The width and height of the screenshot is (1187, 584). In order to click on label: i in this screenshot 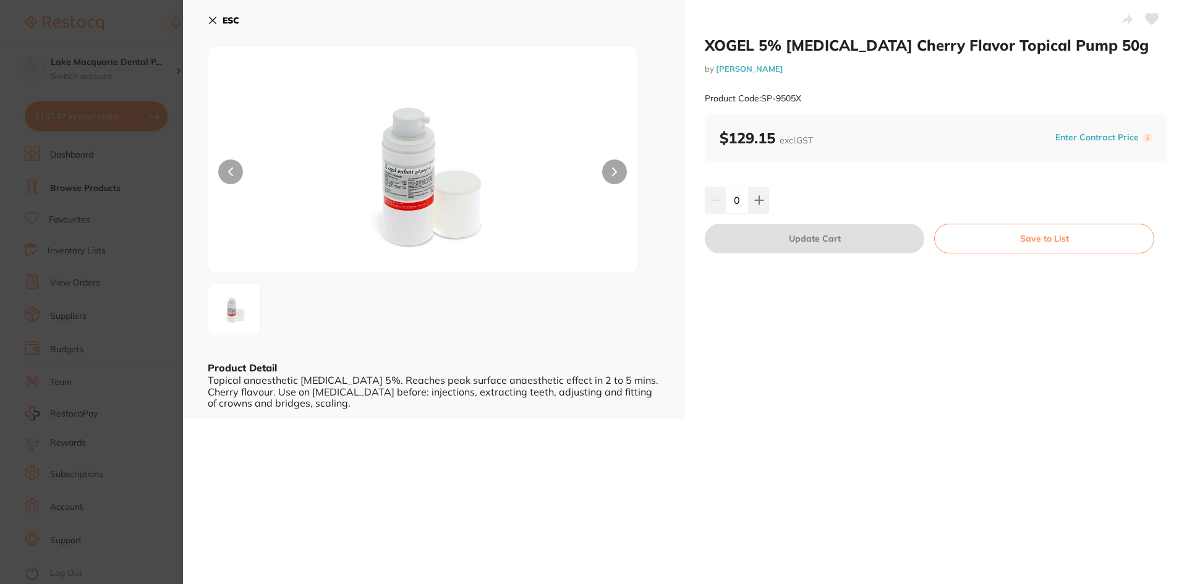, I will do `click(1147, 138)`.